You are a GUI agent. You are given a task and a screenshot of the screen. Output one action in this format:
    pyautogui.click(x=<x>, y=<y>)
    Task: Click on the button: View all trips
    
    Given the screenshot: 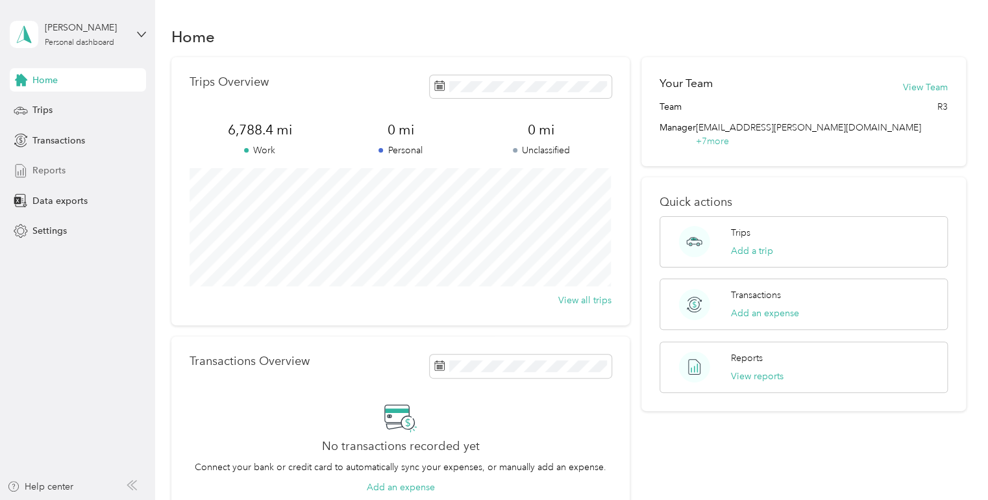 What is the action you would take?
    pyautogui.click(x=585, y=300)
    